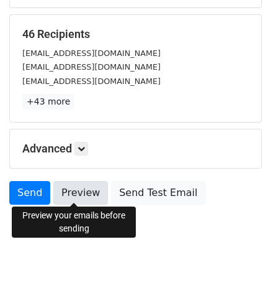 Image resolution: width=271 pixels, height=308 pixels. Describe the element at coordinates (48, 101) in the screenshot. I see `a: +43 more` at that location.